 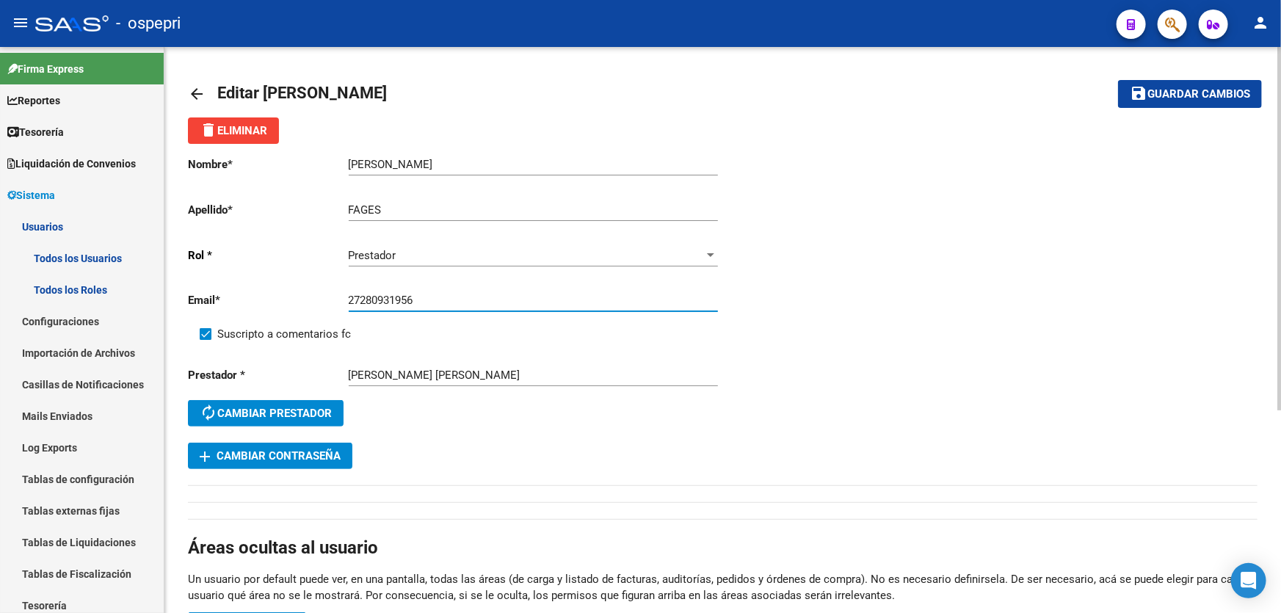 I want to click on span: Liquidación de Convenios, so click(x=71, y=164).